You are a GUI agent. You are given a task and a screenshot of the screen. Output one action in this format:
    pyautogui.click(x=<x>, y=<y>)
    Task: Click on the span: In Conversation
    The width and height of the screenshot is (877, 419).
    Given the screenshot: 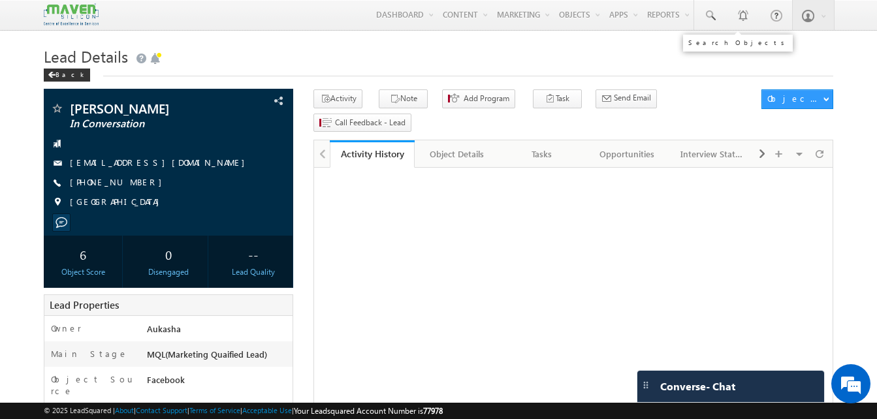 What is the action you would take?
    pyautogui.click(x=146, y=124)
    